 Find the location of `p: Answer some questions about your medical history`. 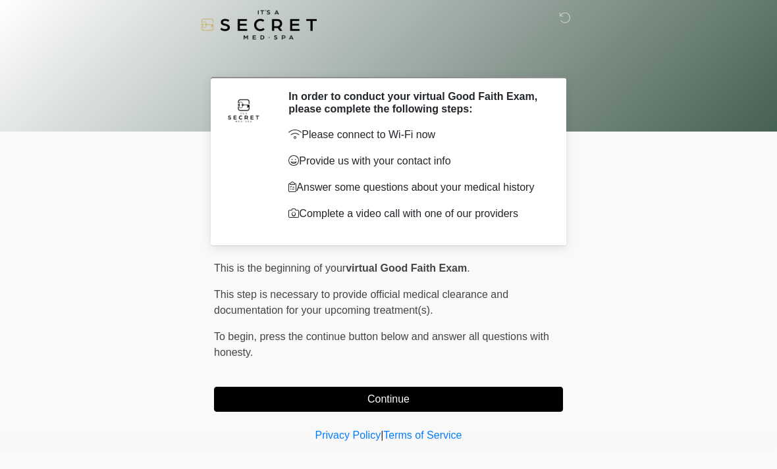

p: Answer some questions about your medical history is located at coordinates (415, 188).